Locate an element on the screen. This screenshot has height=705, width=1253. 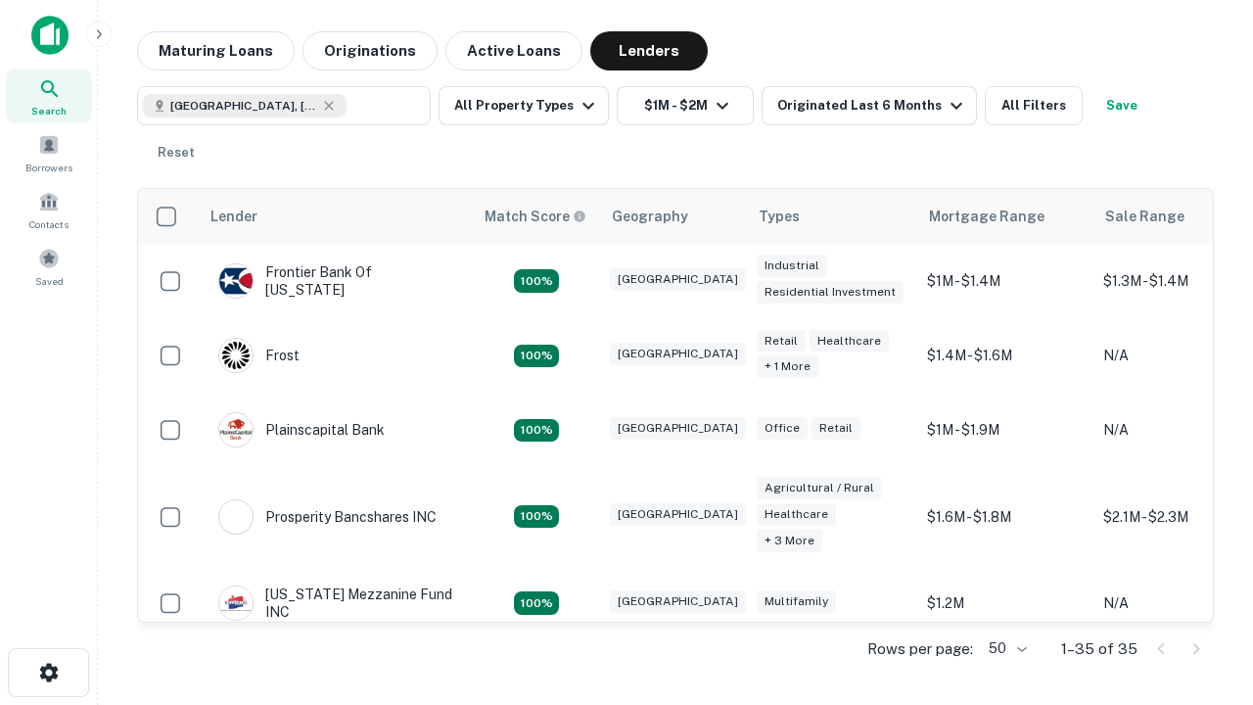
span: Saved is located at coordinates (49, 281).